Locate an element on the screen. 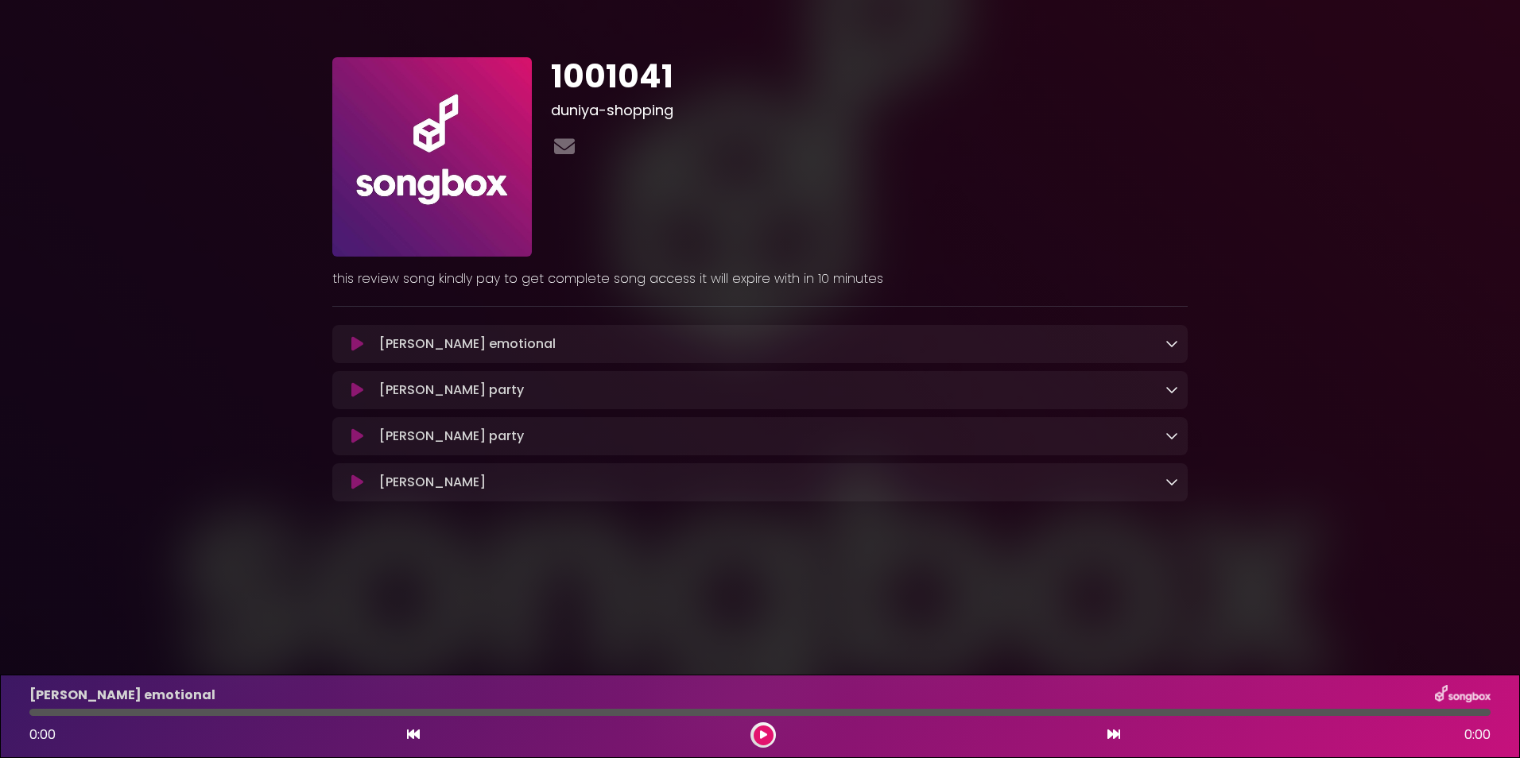  p: this review song kindly pay to get complete song access it will expire with in 10 minutes is located at coordinates (760, 279).